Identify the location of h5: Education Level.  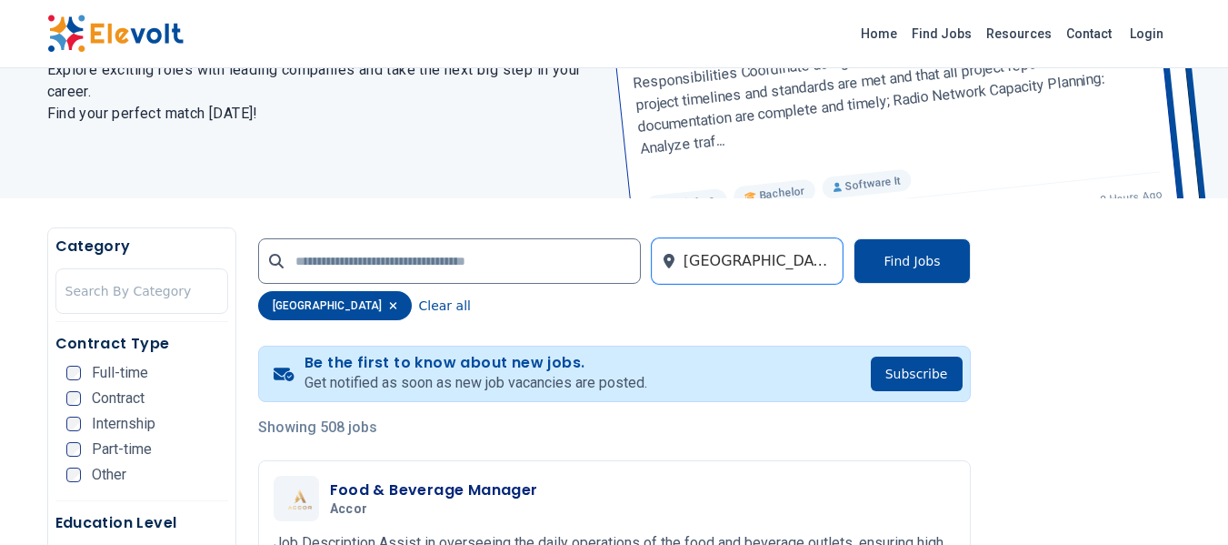
(142, 523).